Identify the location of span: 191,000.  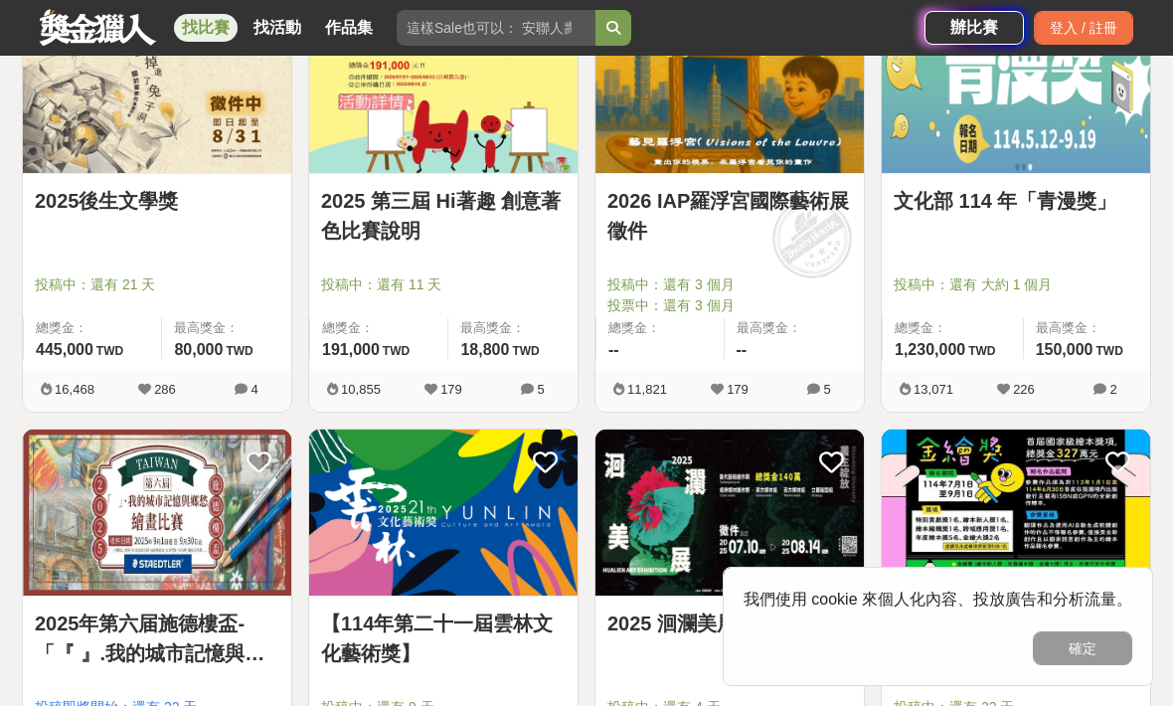
(351, 349).